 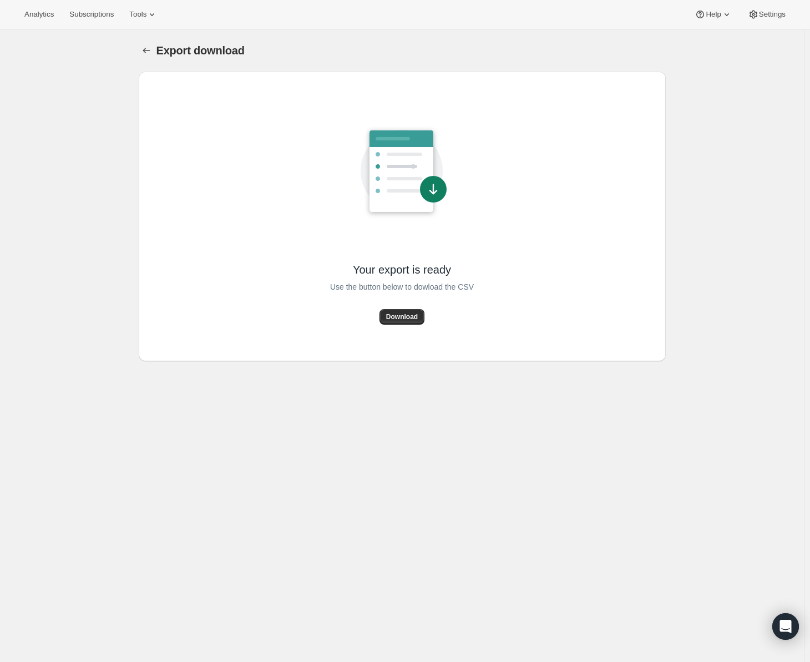 I want to click on span: Download, so click(x=401, y=317).